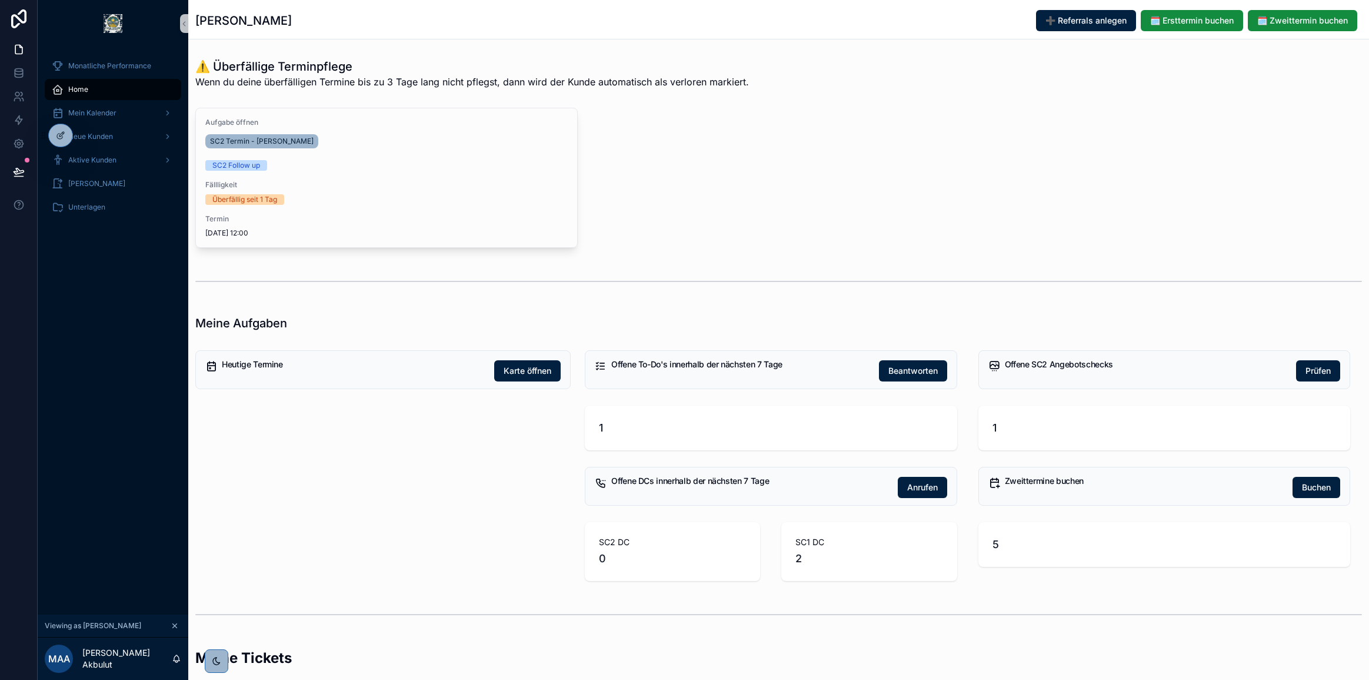 The image size is (1369, 680). Describe the element at coordinates (1318, 371) in the screenshot. I see `button: Prüfen` at that location.